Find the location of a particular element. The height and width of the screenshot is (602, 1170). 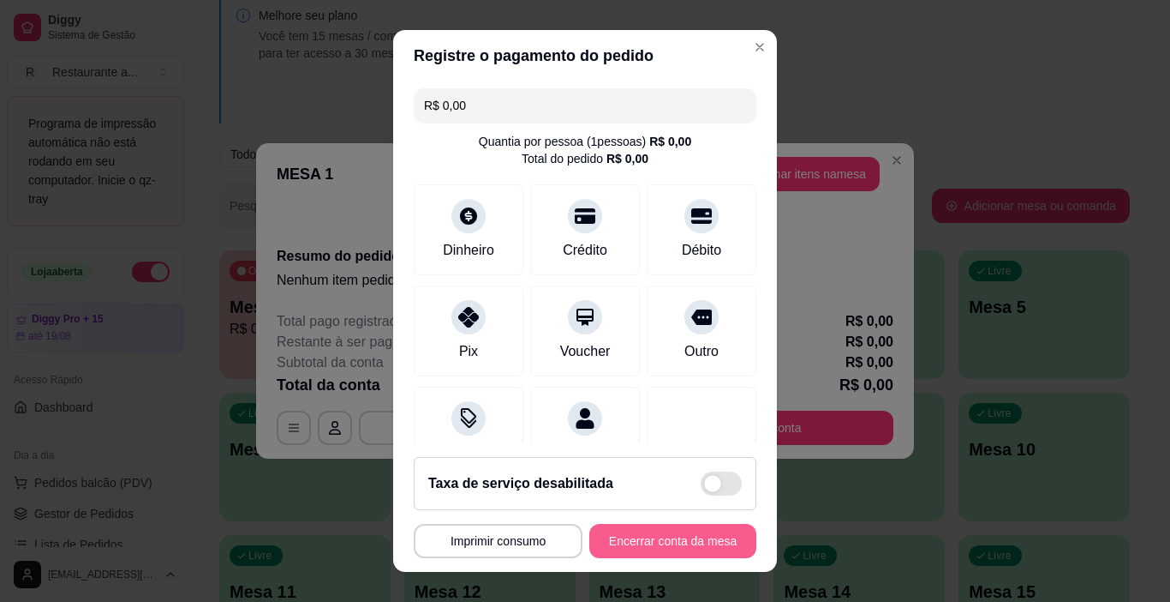

div: Outro is located at coordinates (702, 351).